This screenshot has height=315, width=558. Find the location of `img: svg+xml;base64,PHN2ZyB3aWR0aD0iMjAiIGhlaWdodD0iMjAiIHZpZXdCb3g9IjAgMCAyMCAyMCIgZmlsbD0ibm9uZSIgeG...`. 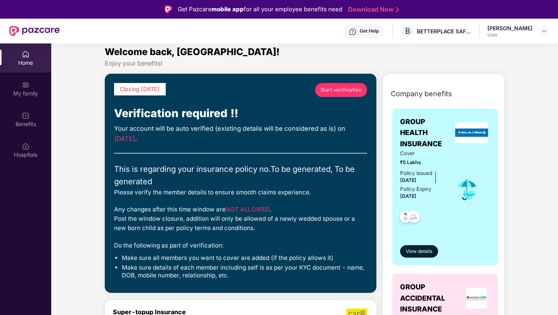

img: svg+xml;base64,PHN2ZyB3aWR0aD0iMjAiIGhlaWdodD0iMjAiIHZpZXdCb3g9IjAgMCAyMCAyMCIgZmlsbD0ibm9uZSIgeG... is located at coordinates (26, 85).